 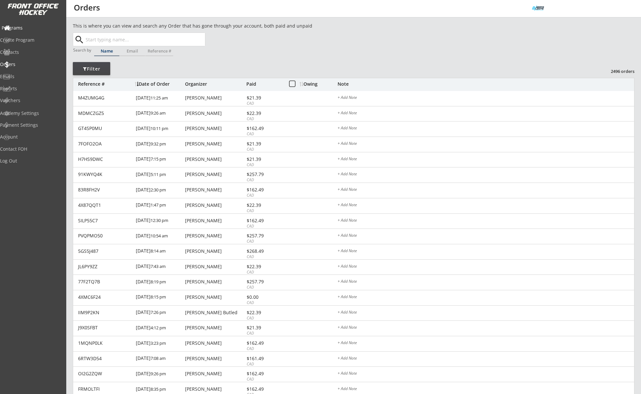 I want to click on div: 83R8FH2V, so click(x=105, y=190).